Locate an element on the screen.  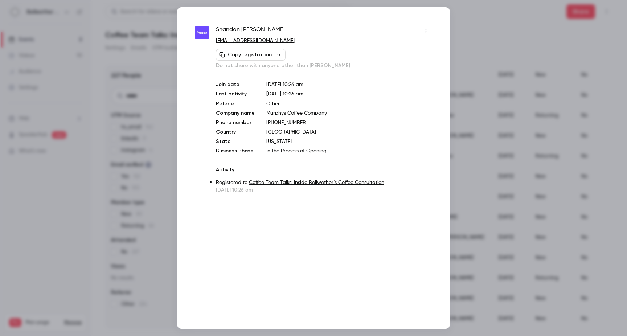
a: Coffee Team Talks: Inside Bellwether’s Coffee Consultation is located at coordinates (316, 182).